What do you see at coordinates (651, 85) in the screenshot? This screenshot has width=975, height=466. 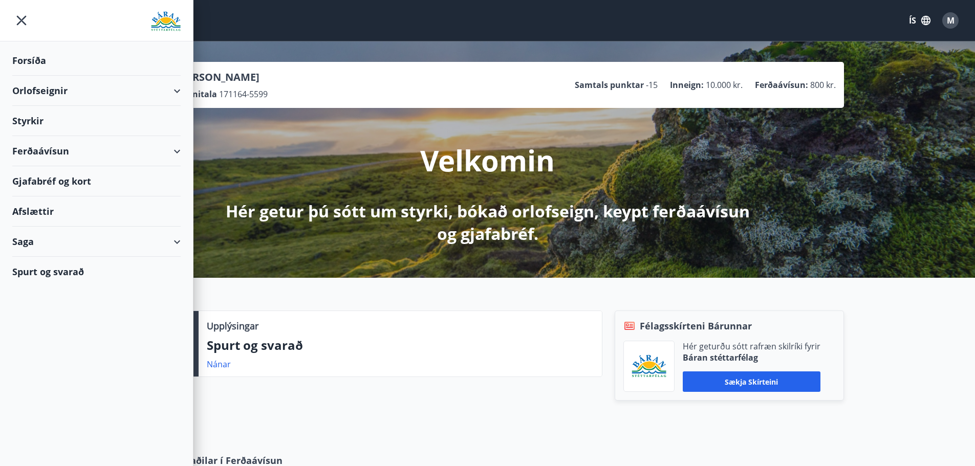 I see `span: -15` at bounding box center [651, 85].